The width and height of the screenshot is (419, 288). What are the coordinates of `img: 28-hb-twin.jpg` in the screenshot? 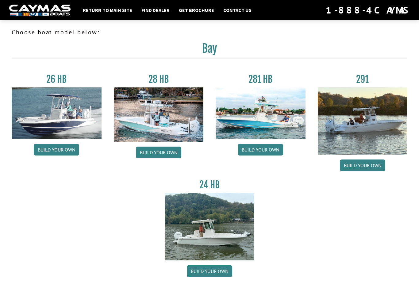 It's located at (261, 113).